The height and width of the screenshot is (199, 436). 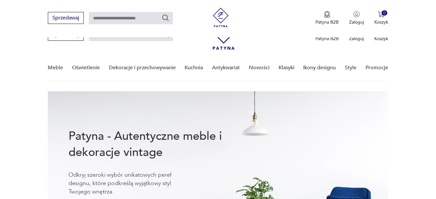 What do you see at coordinates (356, 18) in the screenshot?
I see `button: Zaloguj` at bounding box center [356, 18].